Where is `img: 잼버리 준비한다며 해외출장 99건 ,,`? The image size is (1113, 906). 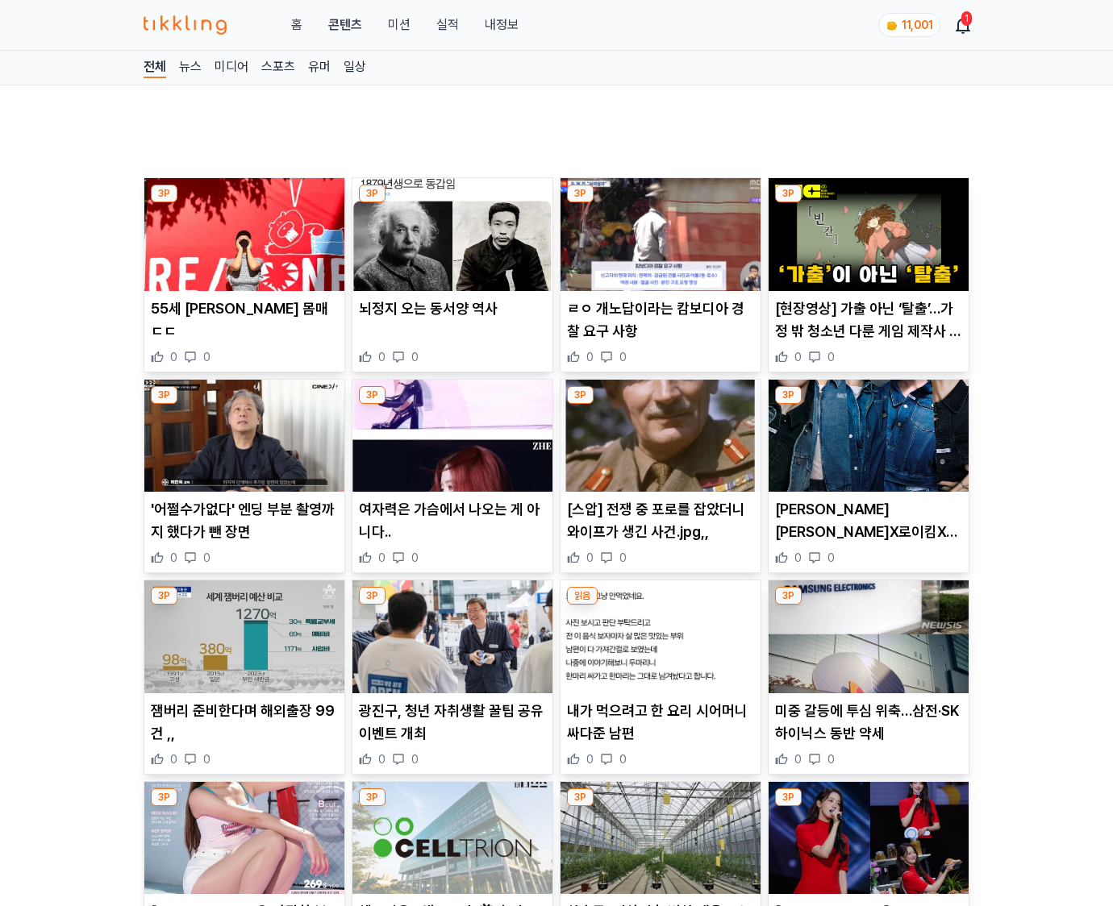
img: 잼버리 준비한다며 해외출장 99건 ,, is located at coordinates (244, 637).